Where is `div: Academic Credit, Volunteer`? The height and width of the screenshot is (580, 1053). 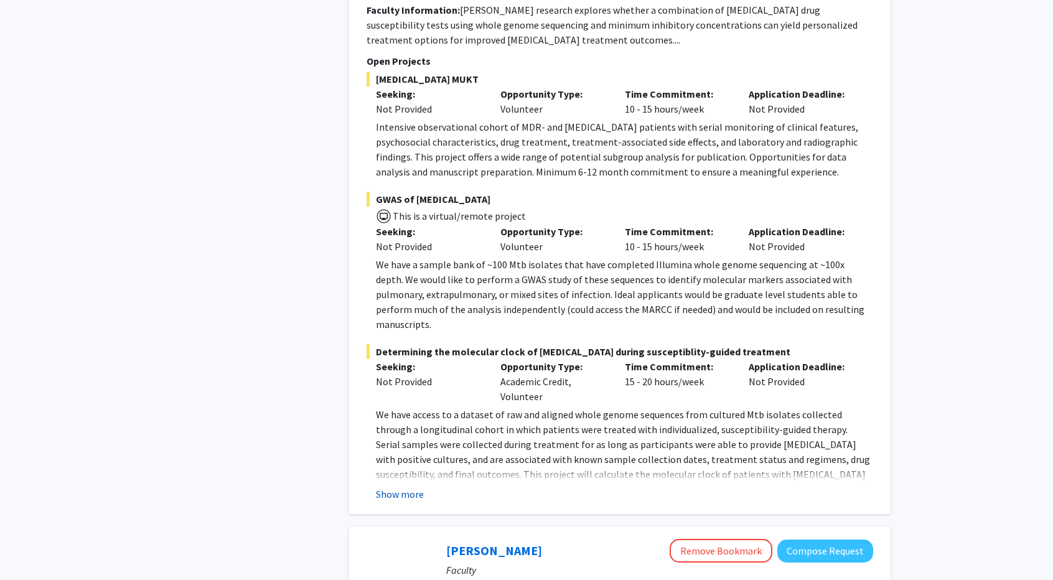 div: Academic Credit, Volunteer is located at coordinates (554, 382).